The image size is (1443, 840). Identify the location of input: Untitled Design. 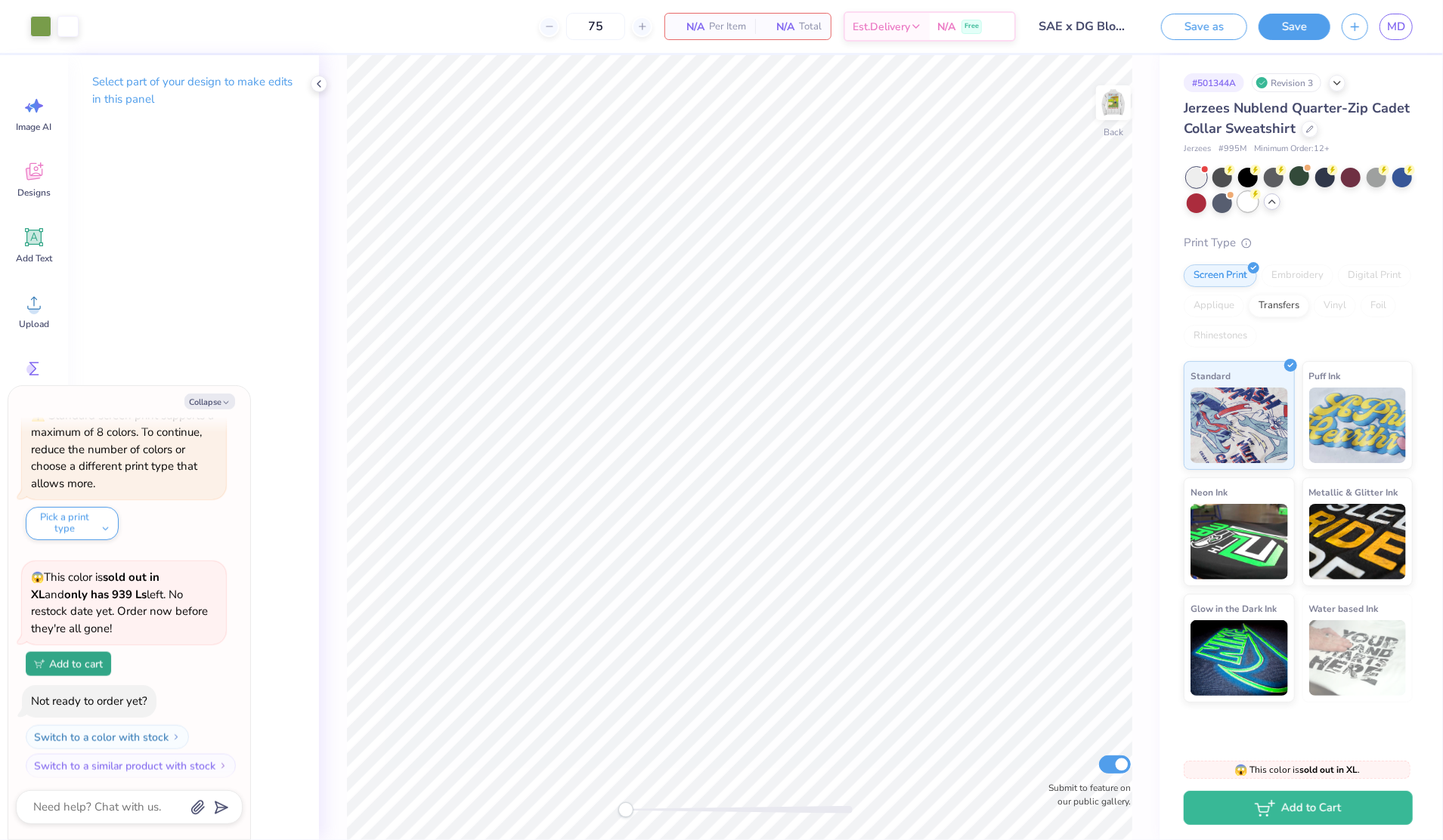
(1083, 27).